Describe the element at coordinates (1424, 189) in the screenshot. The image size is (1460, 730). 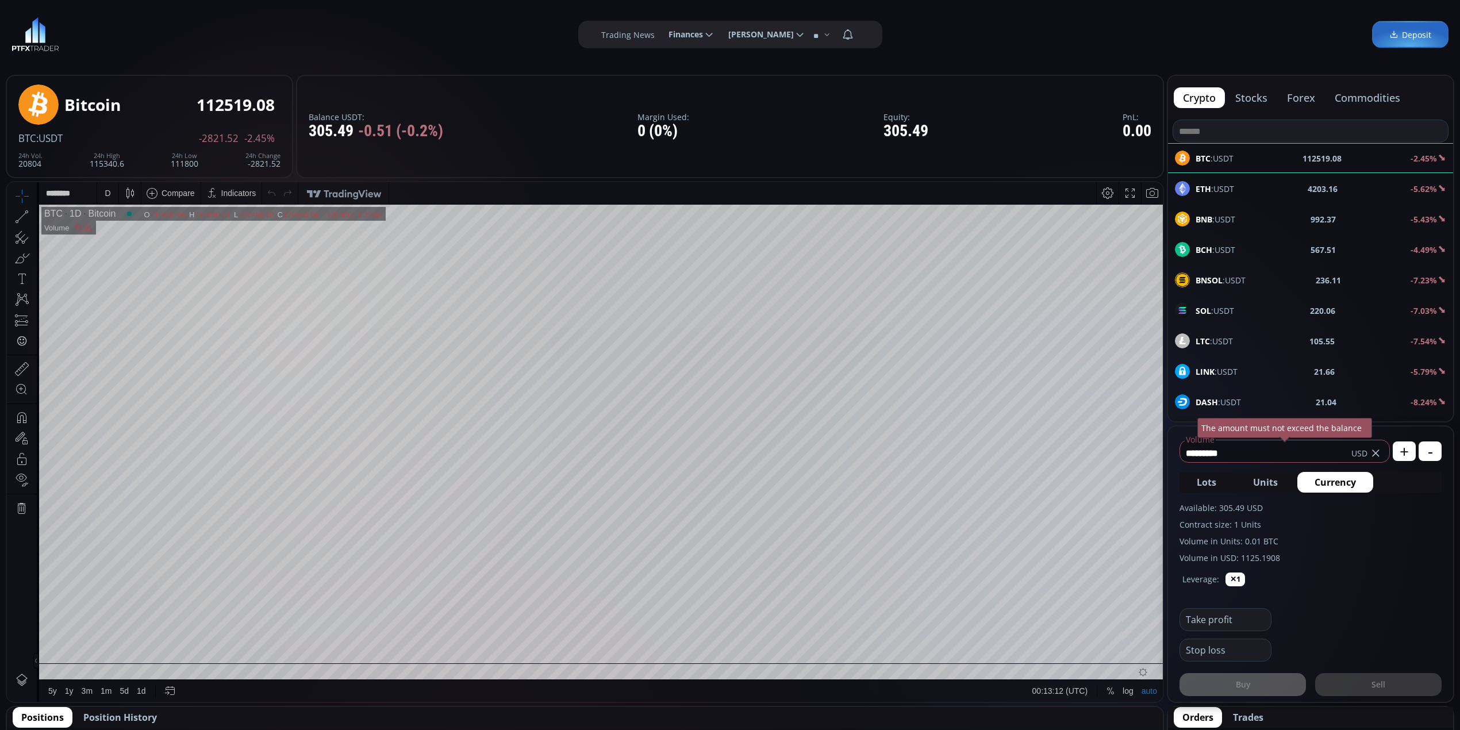
I see `b: -5.62%` at that location.